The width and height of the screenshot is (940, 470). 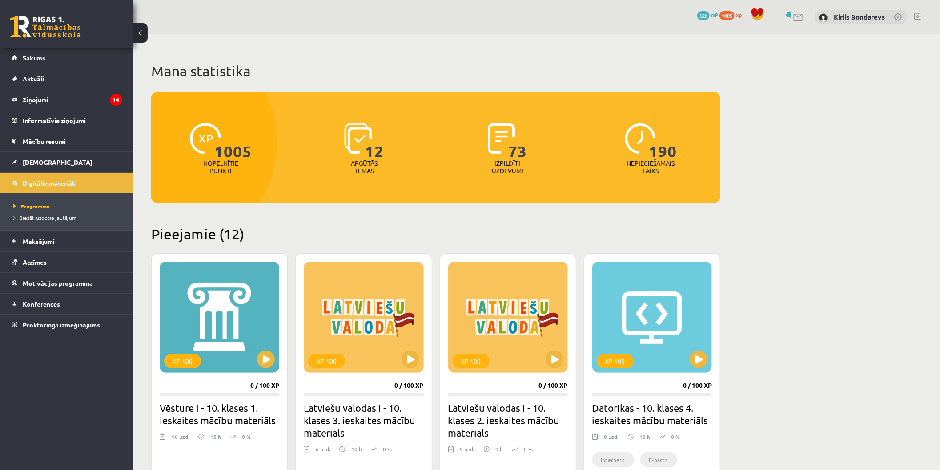 What do you see at coordinates (363, 421) in the screenshot?
I see `h2: Latviešu valodas i - 10. klases 3. ieskaites mācību materiāls` at bounding box center [363, 421].